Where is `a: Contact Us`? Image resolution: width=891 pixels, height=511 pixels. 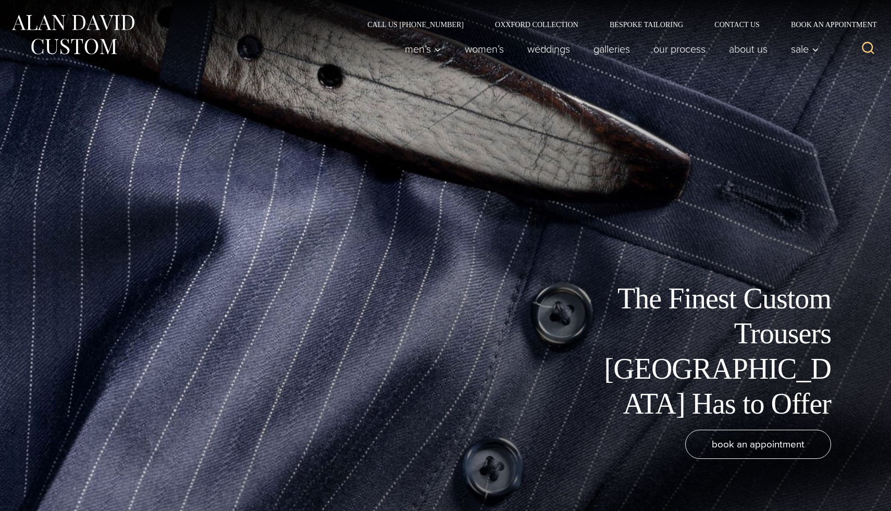
a: Contact Us is located at coordinates (737, 24).